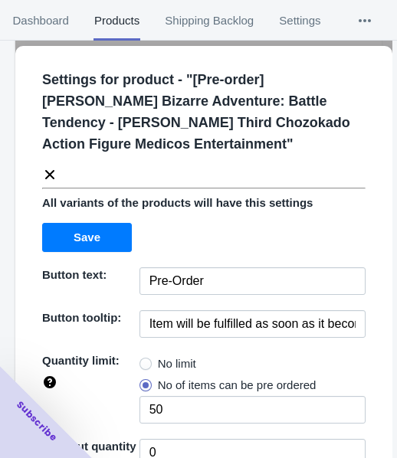 The width and height of the screenshot is (397, 458). I want to click on span: Button tooltip:, so click(81, 317).